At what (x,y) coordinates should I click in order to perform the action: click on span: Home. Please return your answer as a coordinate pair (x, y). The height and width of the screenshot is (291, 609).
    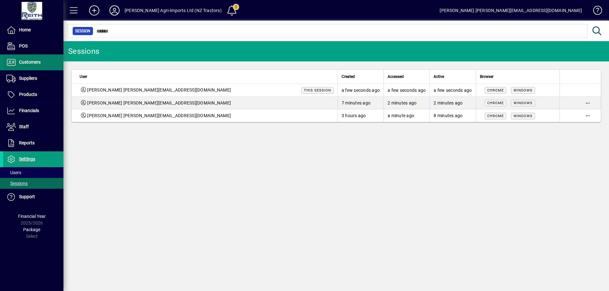
    Looking at the image, I should click on (25, 30).